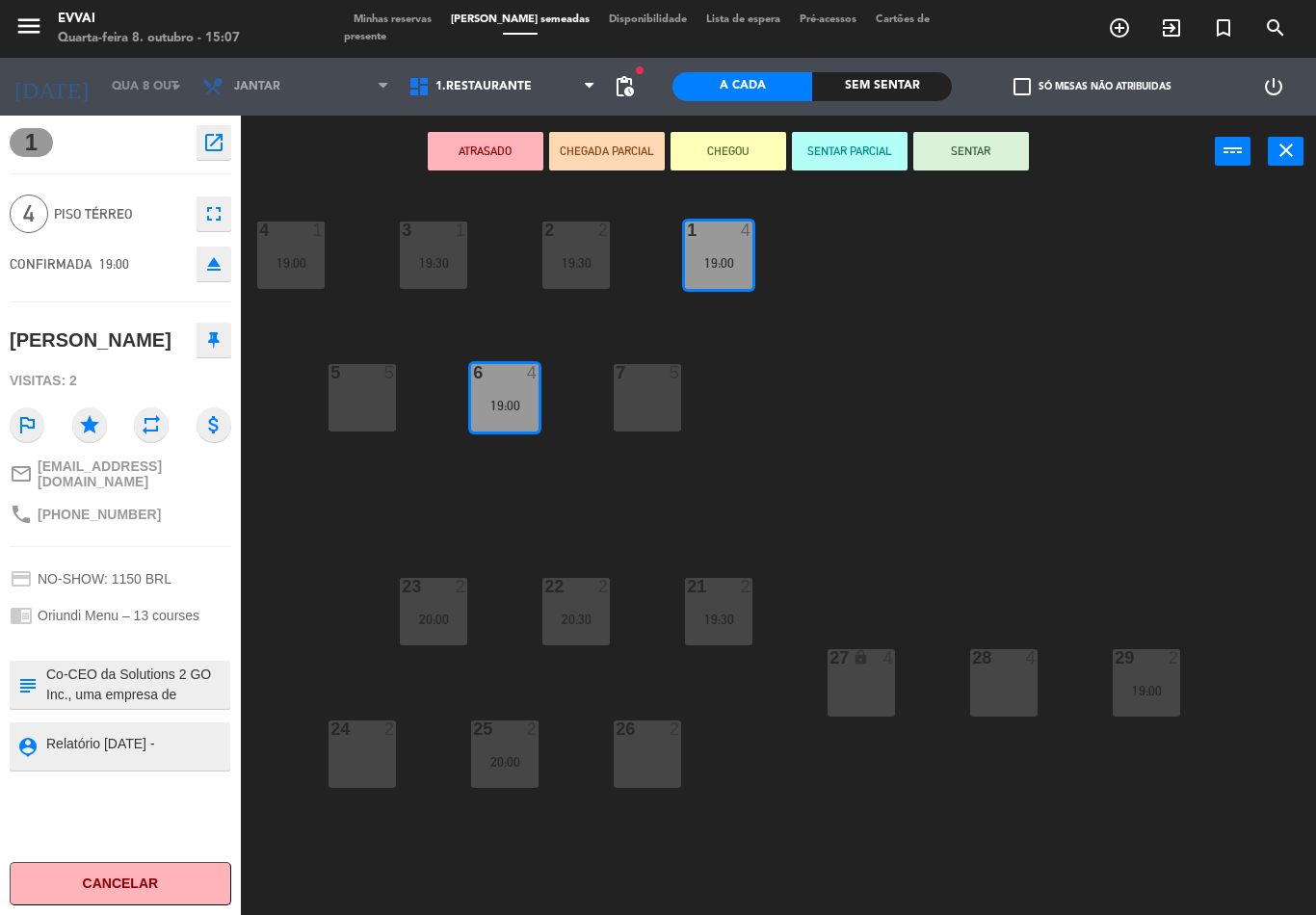 Image resolution: width=1316 pixels, height=915 pixels. What do you see at coordinates (647, 20) in the screenshot?
I see `span: Disponibilidade` at bounding box center [647, 20].